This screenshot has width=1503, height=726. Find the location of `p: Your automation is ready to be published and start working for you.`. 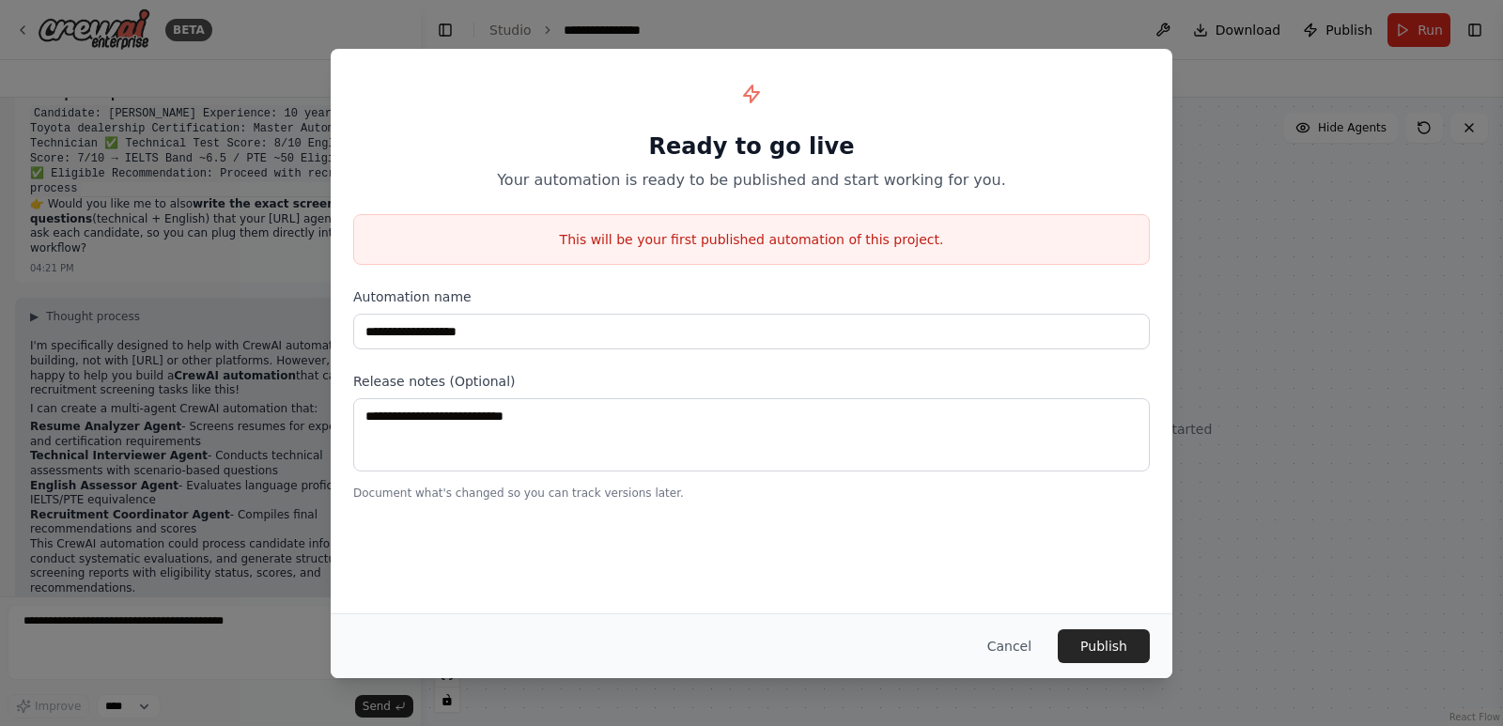

p: Your automation is ready to be published and start working for you. is located at coordinates (751, 180).